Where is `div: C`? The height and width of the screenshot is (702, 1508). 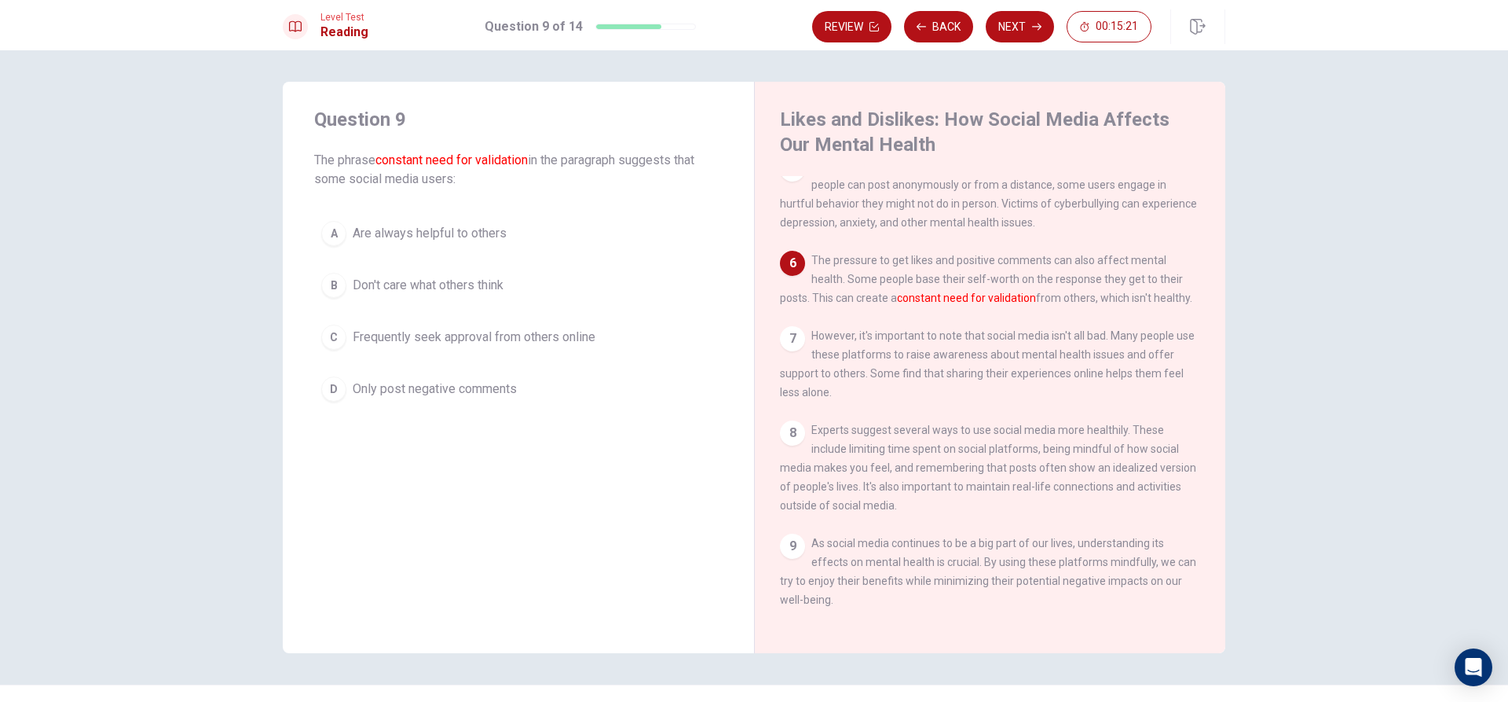 div: C is located at coordinates (334, 337).